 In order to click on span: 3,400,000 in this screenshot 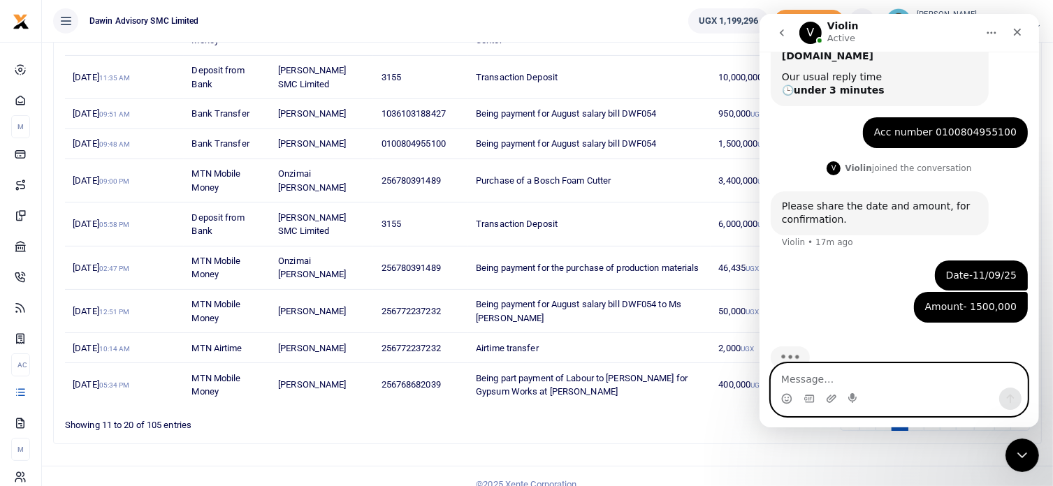, I will do `click(745, 180)`.